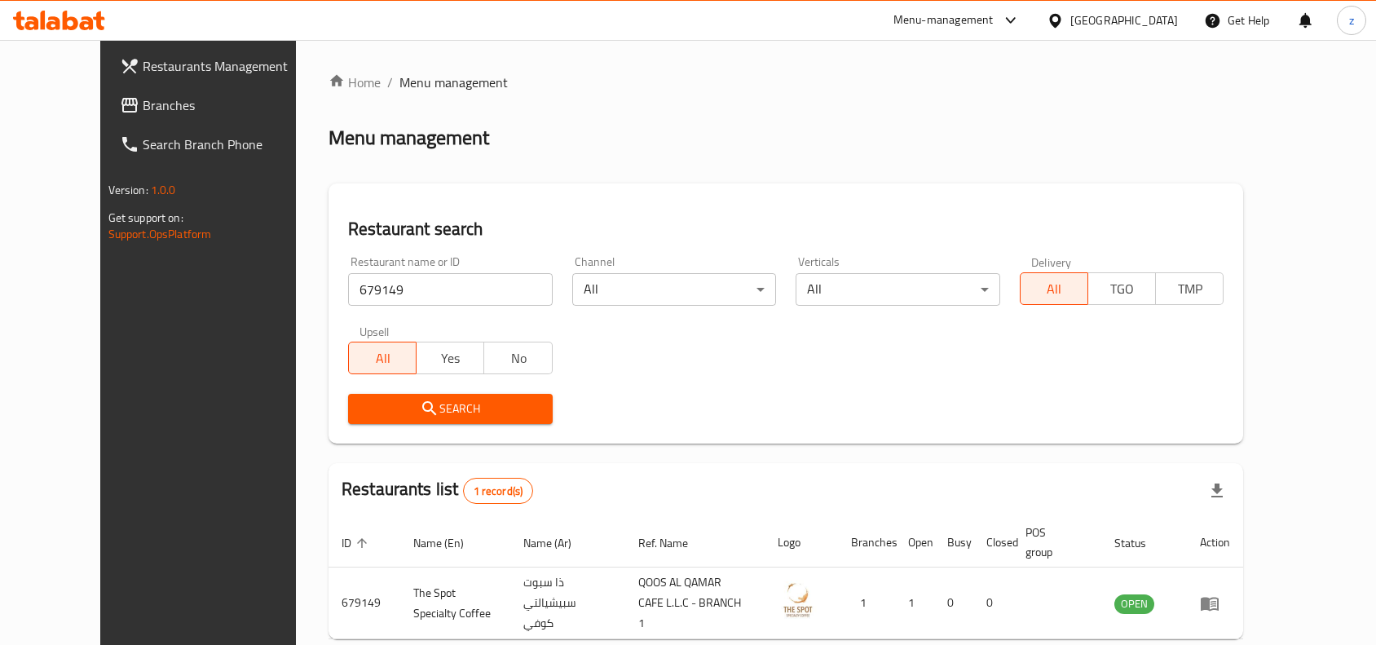 The width and height of the screenshot is (1376, 645). What do you see at coordinates (230, 66) in the screenshot?
I see `span: Restaurants Management` at bounding box center [230, 66].